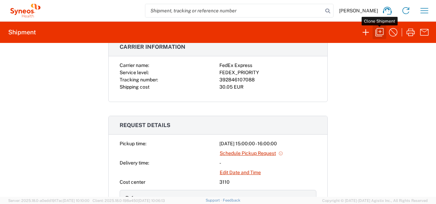 The width and height of the screenshot is (436, 204). What do you see at coordinates (134, 72) in the screenshot?
I see `span: Service level:` at bounding box center [134, 72].